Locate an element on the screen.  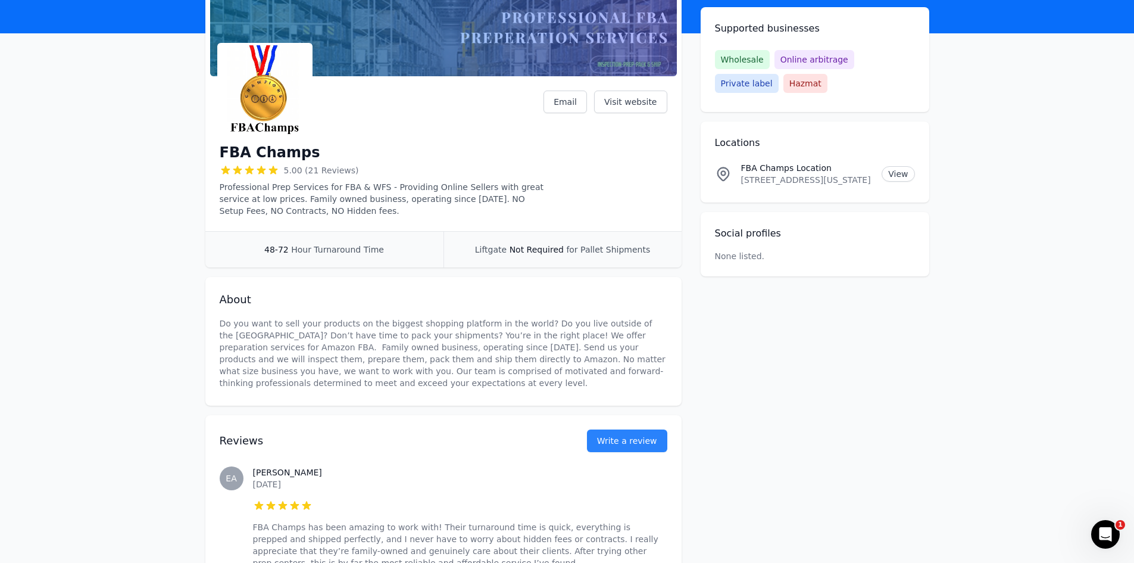
a: Visit website is located at coordinates (631, 102).